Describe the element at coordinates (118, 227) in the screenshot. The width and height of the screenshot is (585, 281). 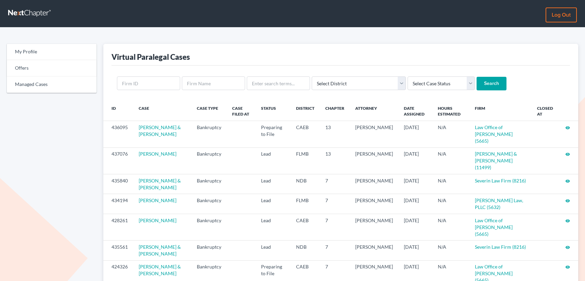
I see `td: 428261` at that location.